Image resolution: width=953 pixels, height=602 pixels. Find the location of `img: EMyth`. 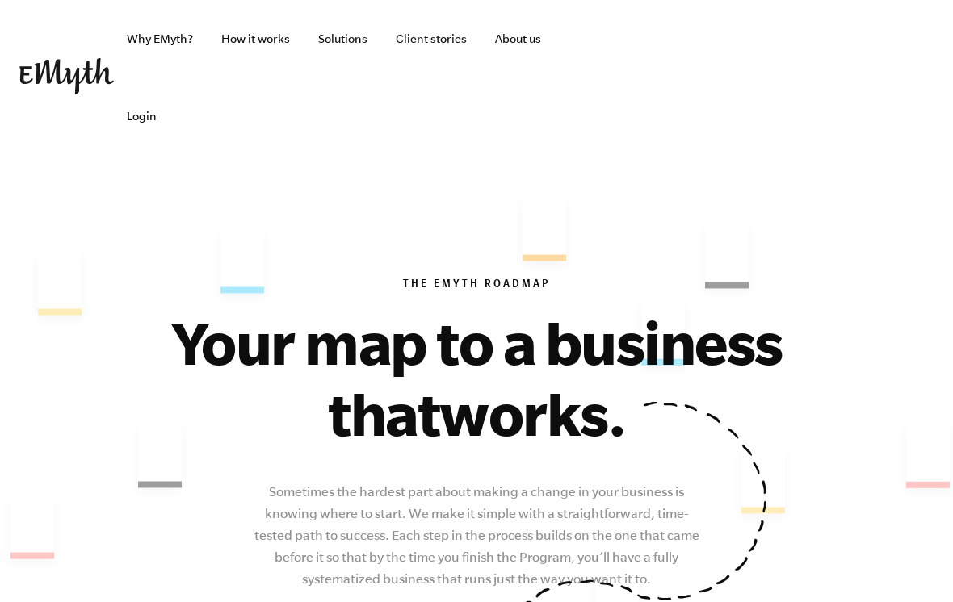

img: EMyth is located at coordinates (66, 76).